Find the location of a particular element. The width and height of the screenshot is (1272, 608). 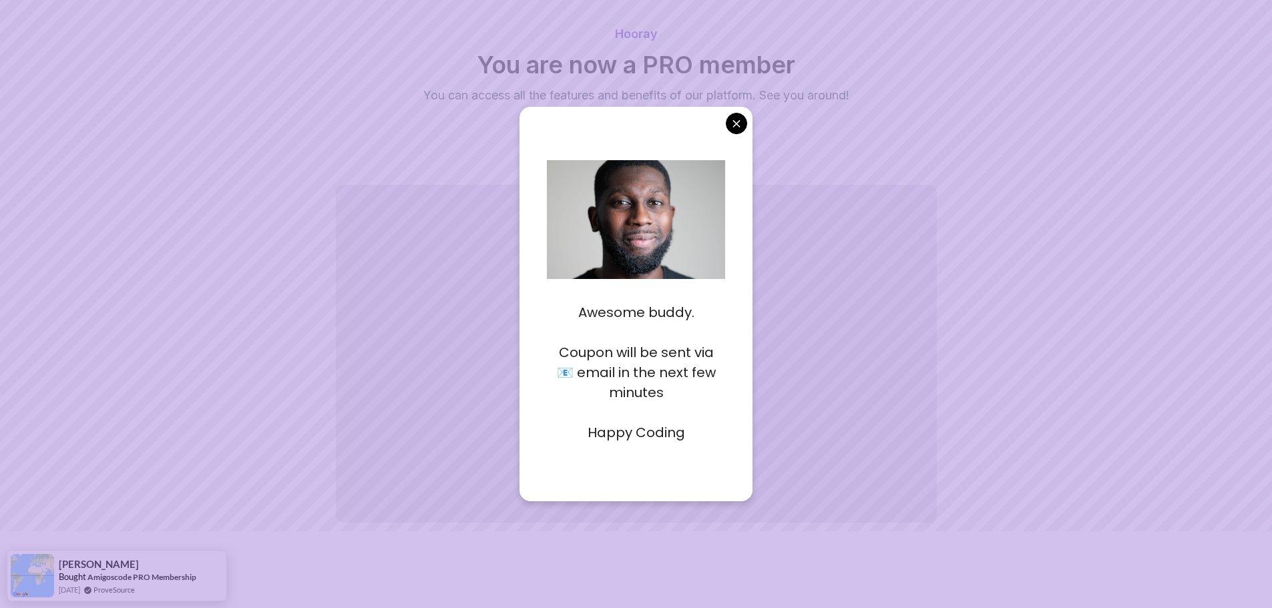

p: Hooray is located at coordinates (637, 34).